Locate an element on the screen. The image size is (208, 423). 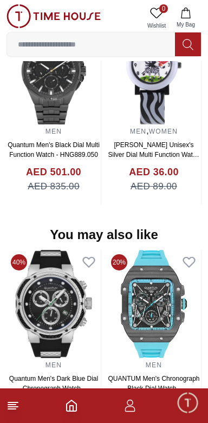
h4: AED 501.00 is located at coordinates (54, 172).